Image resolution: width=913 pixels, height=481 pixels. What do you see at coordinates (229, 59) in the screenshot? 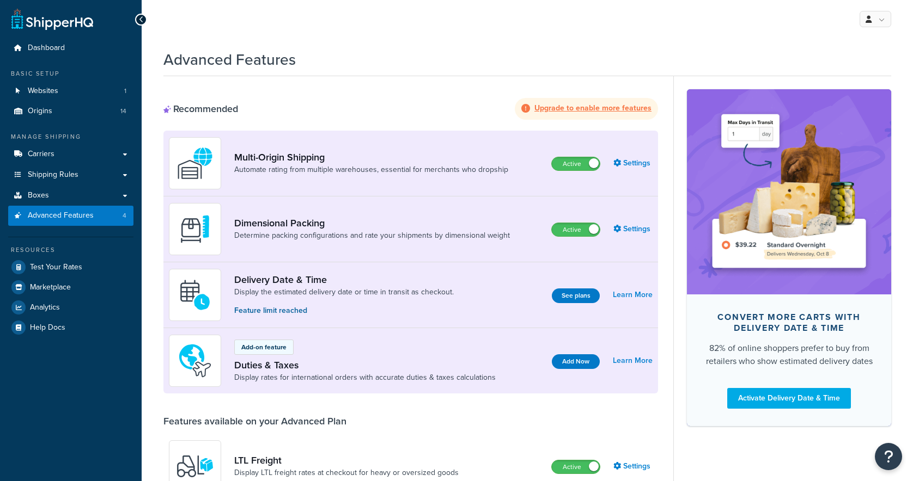
I see `h1: Advanced Features` at bounding box center [229, 59].